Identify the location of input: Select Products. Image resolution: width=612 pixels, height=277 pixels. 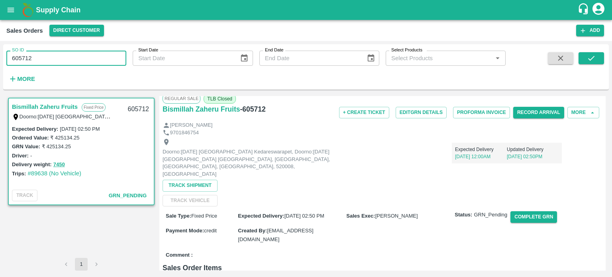
(439, 58).